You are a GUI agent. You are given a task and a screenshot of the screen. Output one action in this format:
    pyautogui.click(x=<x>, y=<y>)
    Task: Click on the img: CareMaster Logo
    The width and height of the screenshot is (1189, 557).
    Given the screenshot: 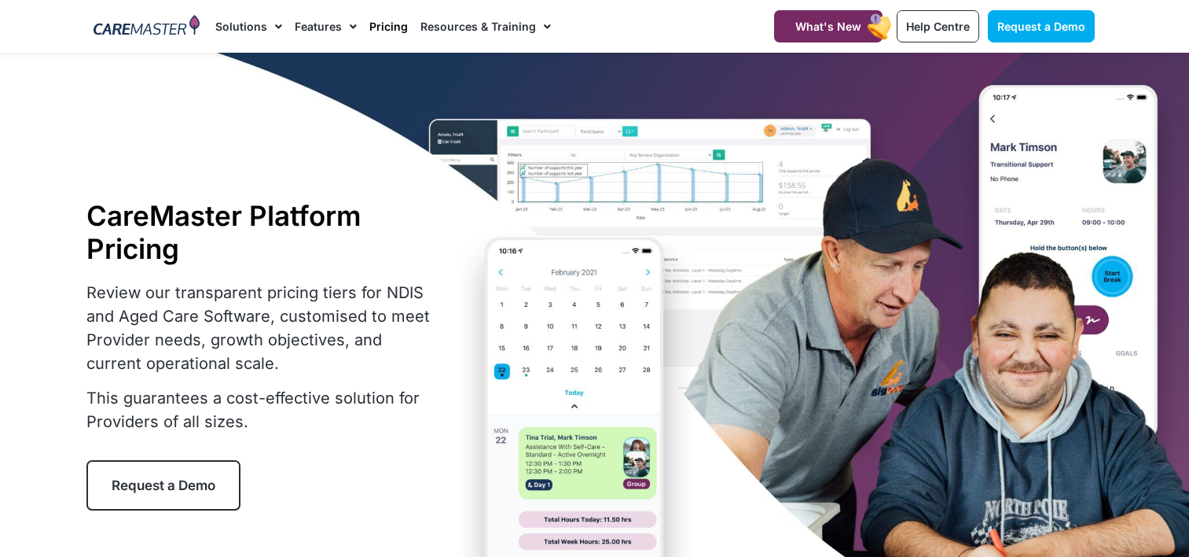 What is the action you would take?
    pyautogui.click(x=146, y=27)
    